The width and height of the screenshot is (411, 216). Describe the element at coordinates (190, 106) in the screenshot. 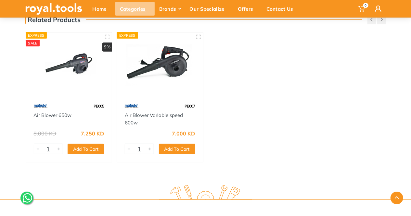

I see `span: PB007` at that location.